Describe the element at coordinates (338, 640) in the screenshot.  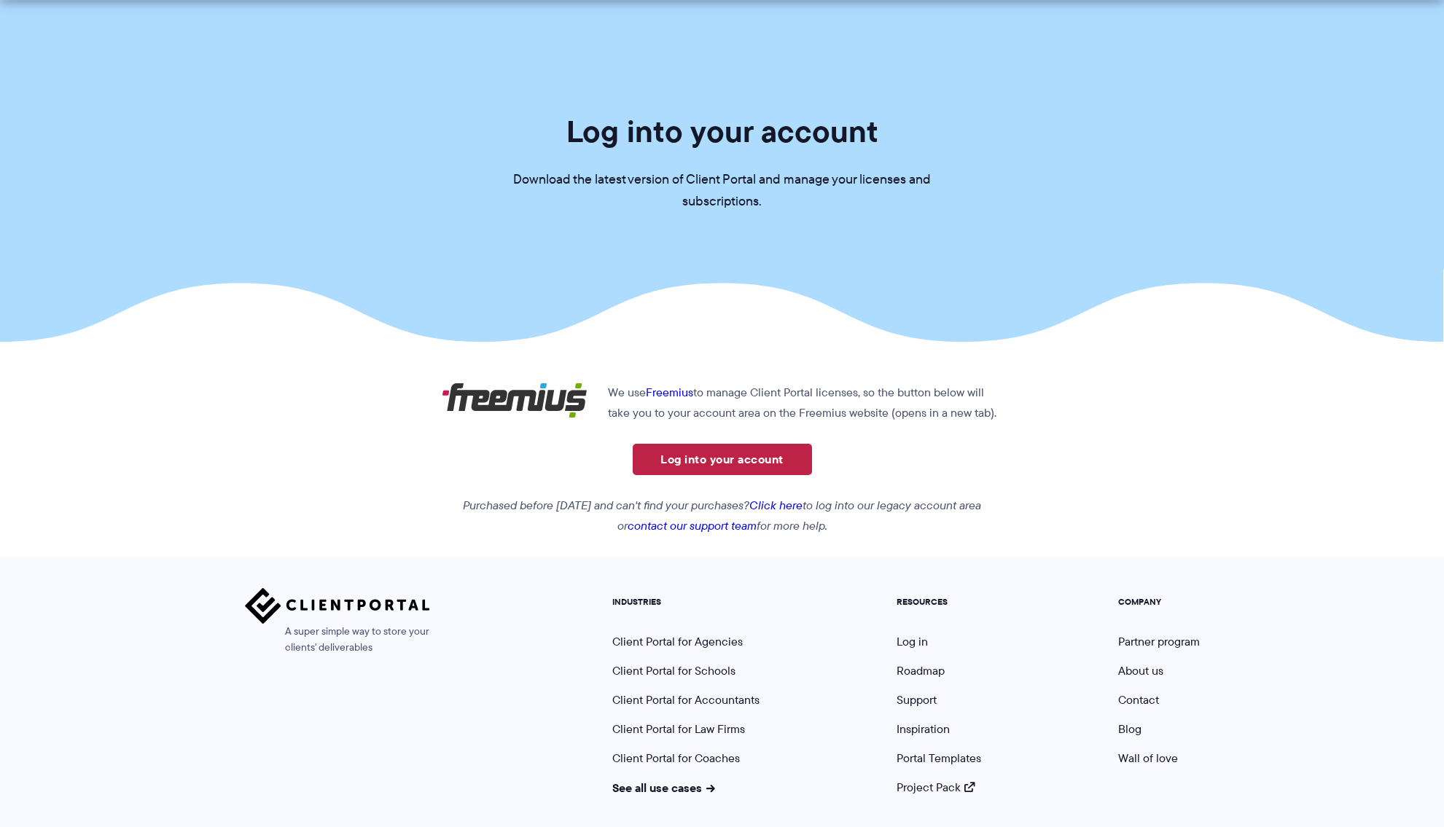
I see `span: A super simple way to store your clients' deliverables` at that location.